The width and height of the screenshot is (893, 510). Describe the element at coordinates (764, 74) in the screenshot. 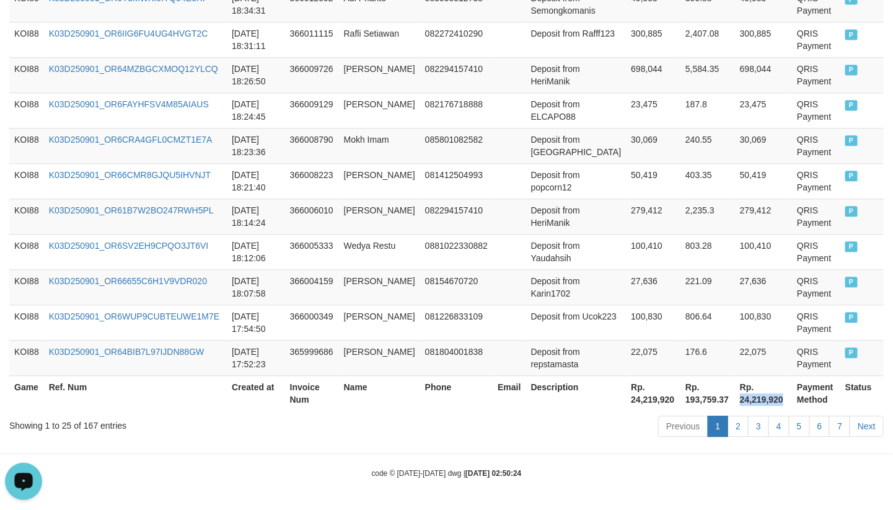

I see `td: 698,044` at that location.